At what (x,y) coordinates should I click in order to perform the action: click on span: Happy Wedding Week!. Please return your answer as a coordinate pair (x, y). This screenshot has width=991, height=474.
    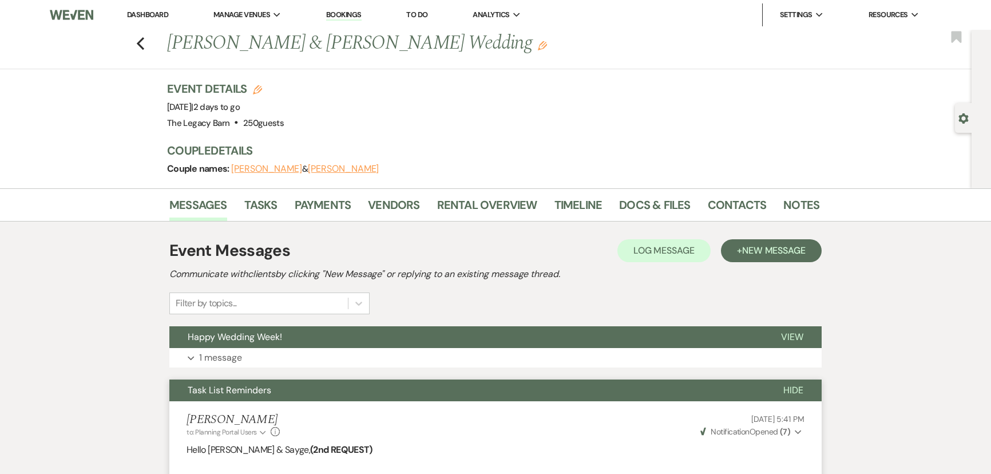
    Looking at the image, I should click on (235, 336).